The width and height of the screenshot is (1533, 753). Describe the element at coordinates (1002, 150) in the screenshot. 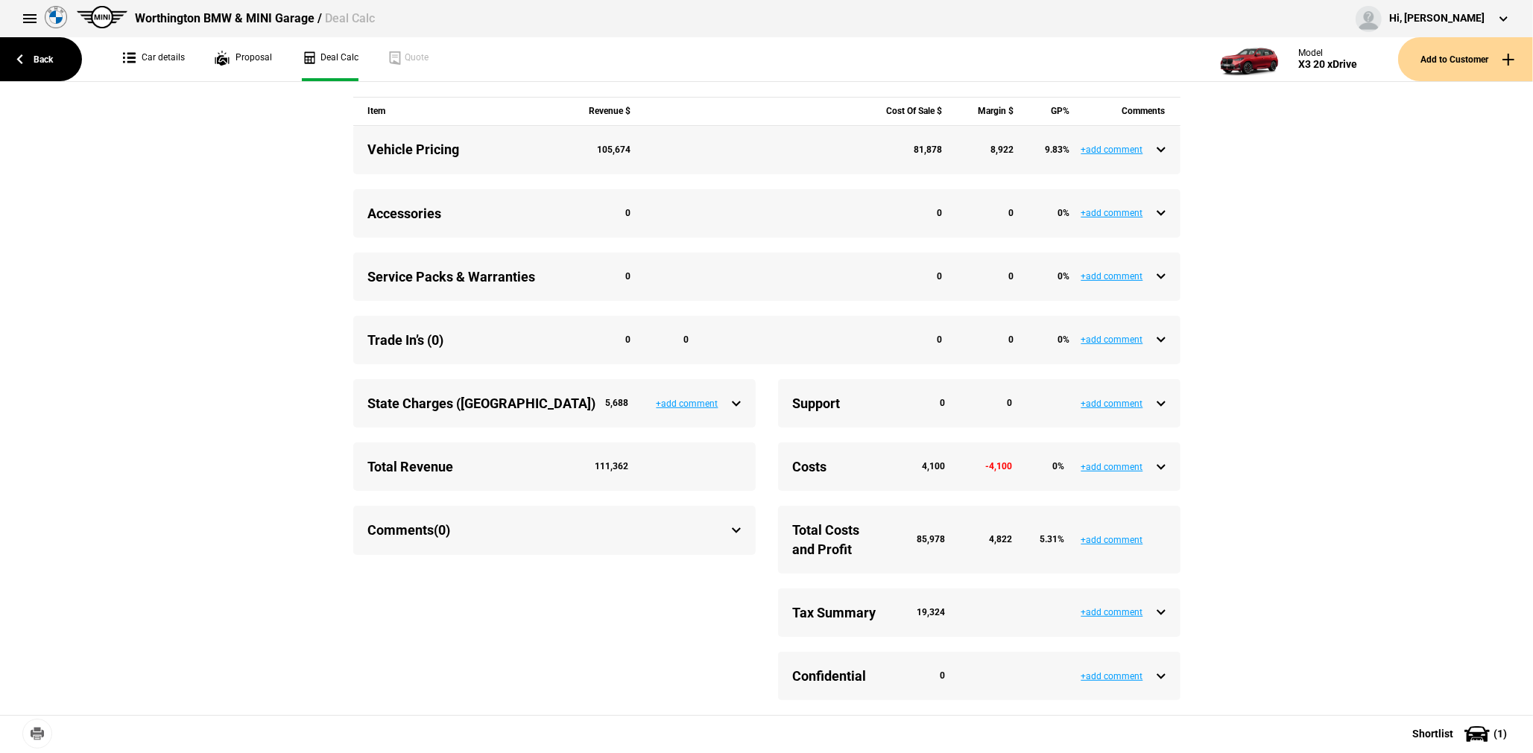

I see `strong: 8,922` at that location.